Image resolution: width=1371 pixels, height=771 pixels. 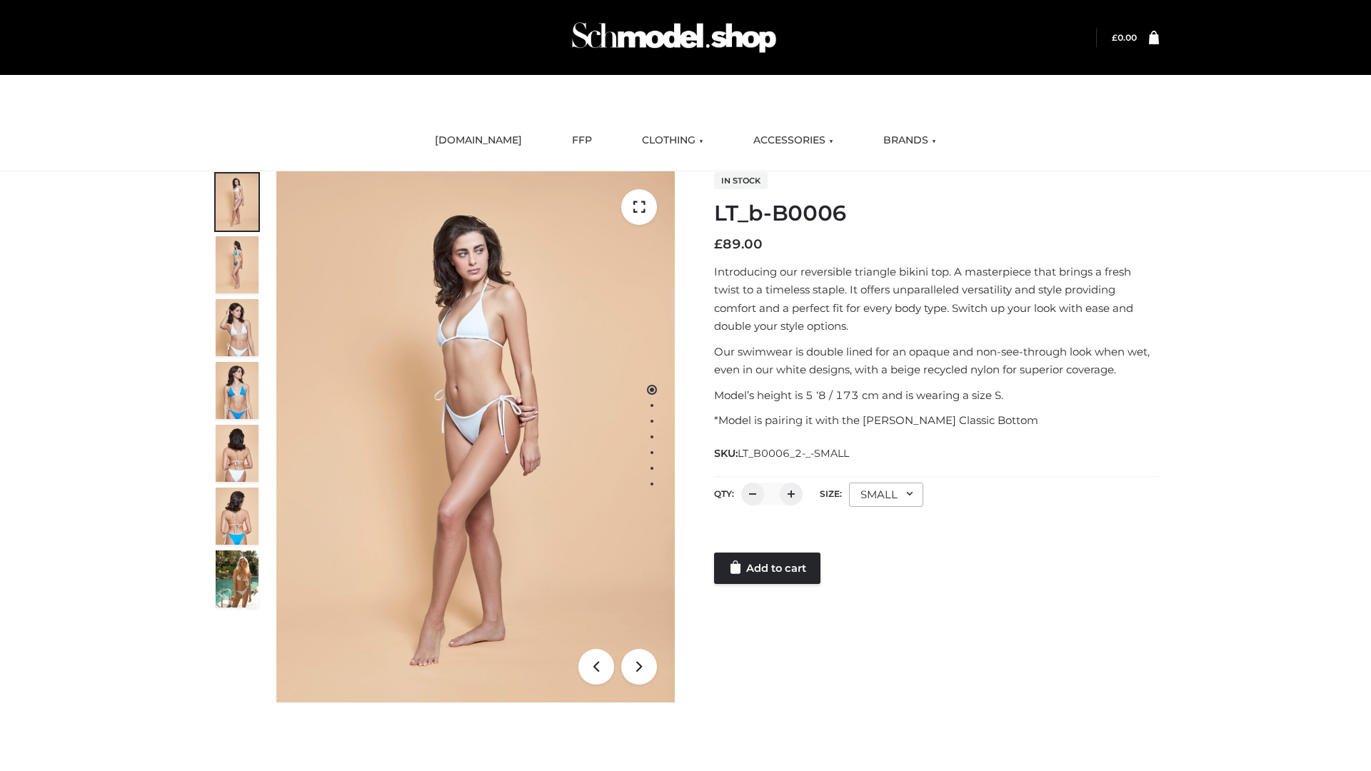 What do you see at coordinates (1124, 37) in the screenshot?
I see `a: £0.00` at bounding box center [1124, 37].